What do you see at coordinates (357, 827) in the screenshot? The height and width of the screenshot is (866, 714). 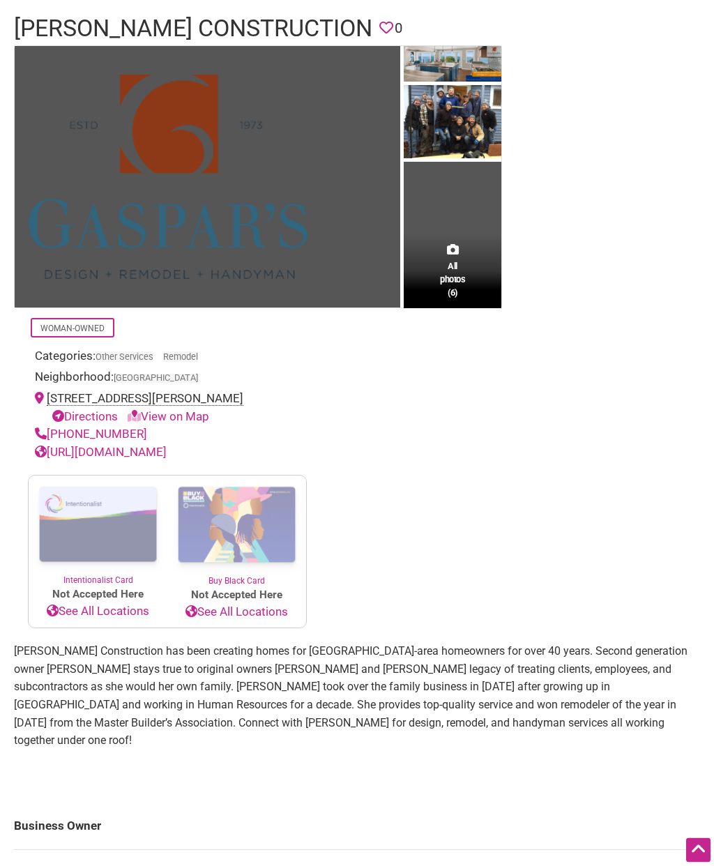 I see `td: Business Owner` at bounding box center [357, 827].